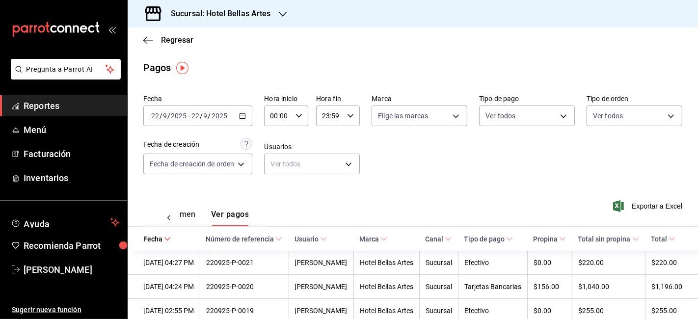 This screenshot has width=698, height=319. I want to click on button: Tooltip marker, so click(182, 68).